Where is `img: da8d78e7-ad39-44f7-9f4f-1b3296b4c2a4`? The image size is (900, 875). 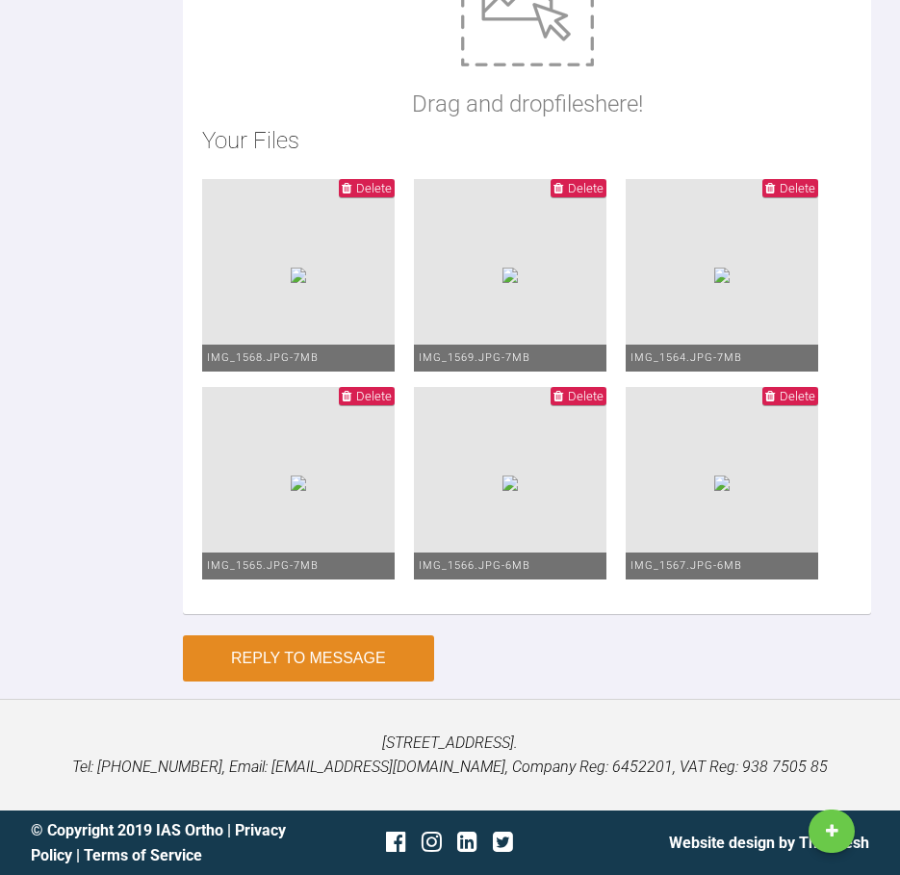
img: da8d78e7-ad39-44f7-9f4f-1b3296b4c2a4 is located at coordinates (510, 483).